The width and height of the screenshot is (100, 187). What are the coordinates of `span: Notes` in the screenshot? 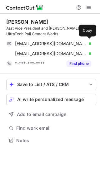 It's located at (55, 141).